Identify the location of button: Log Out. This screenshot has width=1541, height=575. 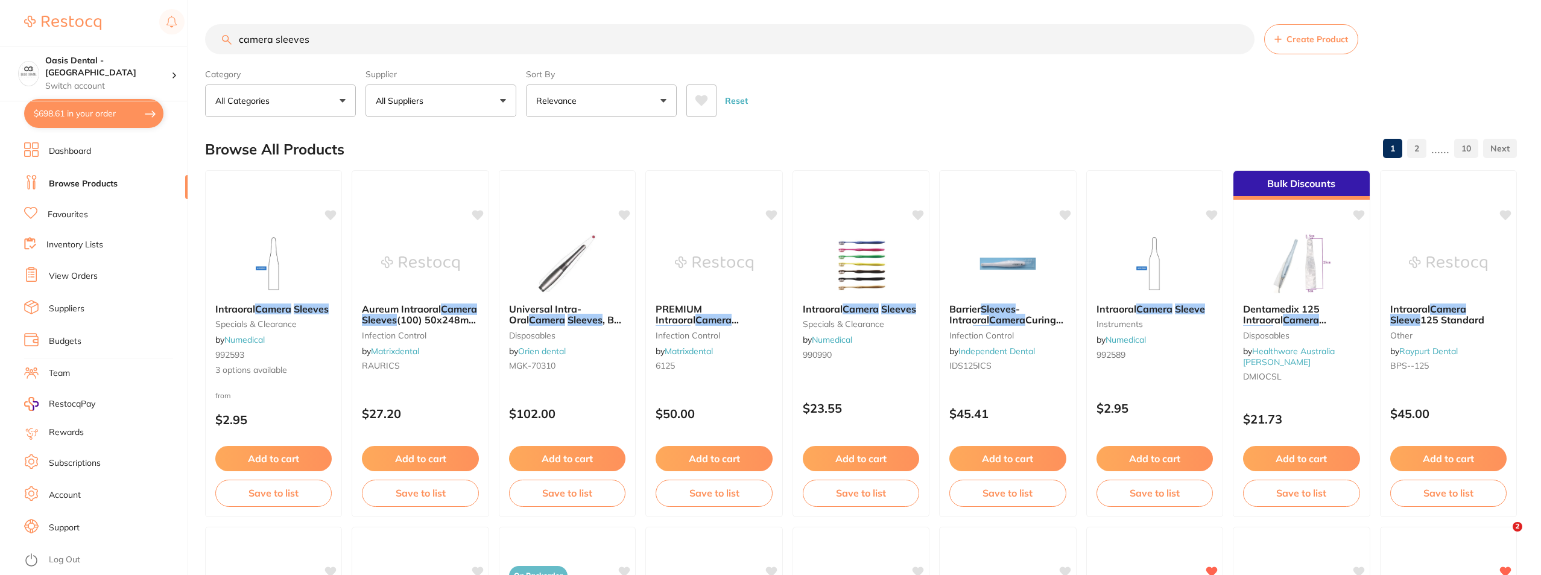
(104, 560).